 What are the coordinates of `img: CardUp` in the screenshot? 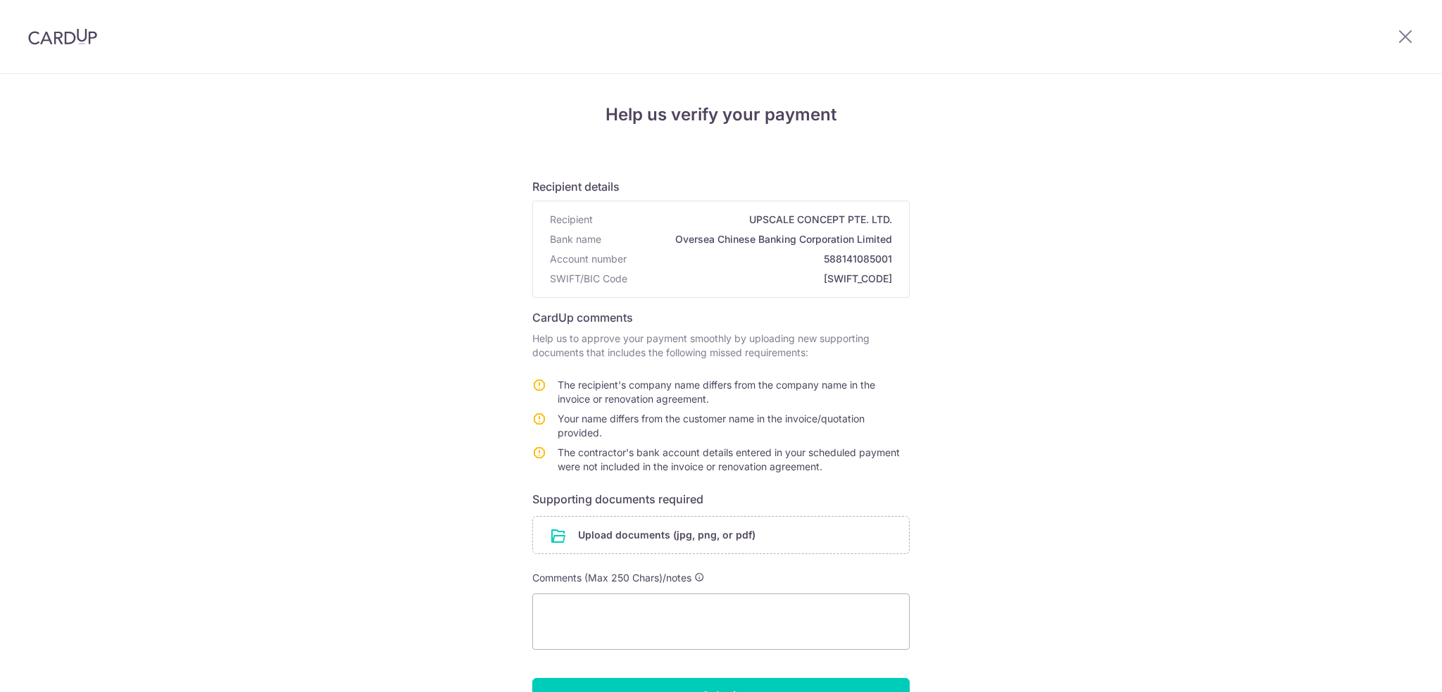 It's located at (63, 37).